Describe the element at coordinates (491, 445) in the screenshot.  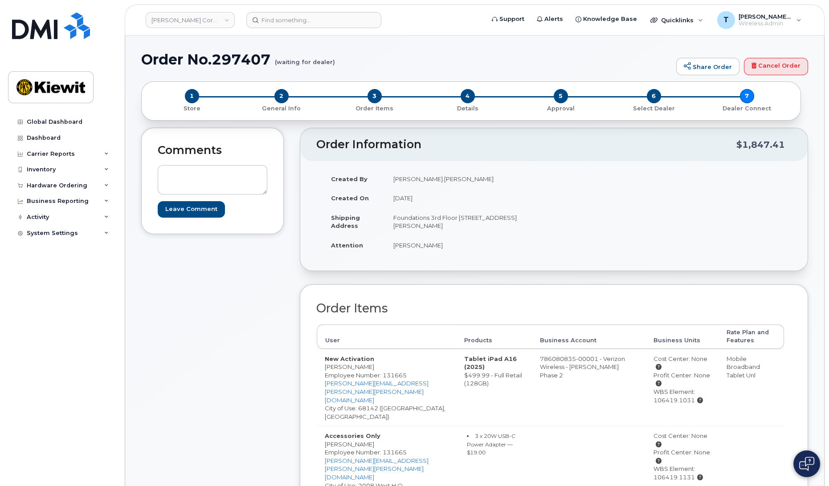
I see `small: 3 x 20W USB-C Power Adapter — $19.00` at that location.